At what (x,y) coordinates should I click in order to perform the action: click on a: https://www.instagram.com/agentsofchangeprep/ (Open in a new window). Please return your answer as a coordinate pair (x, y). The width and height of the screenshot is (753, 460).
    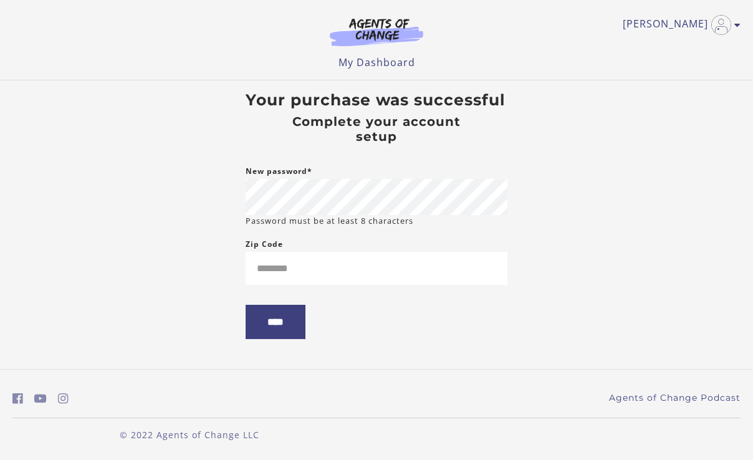
    Looking at the image, I should click on (63, 398).